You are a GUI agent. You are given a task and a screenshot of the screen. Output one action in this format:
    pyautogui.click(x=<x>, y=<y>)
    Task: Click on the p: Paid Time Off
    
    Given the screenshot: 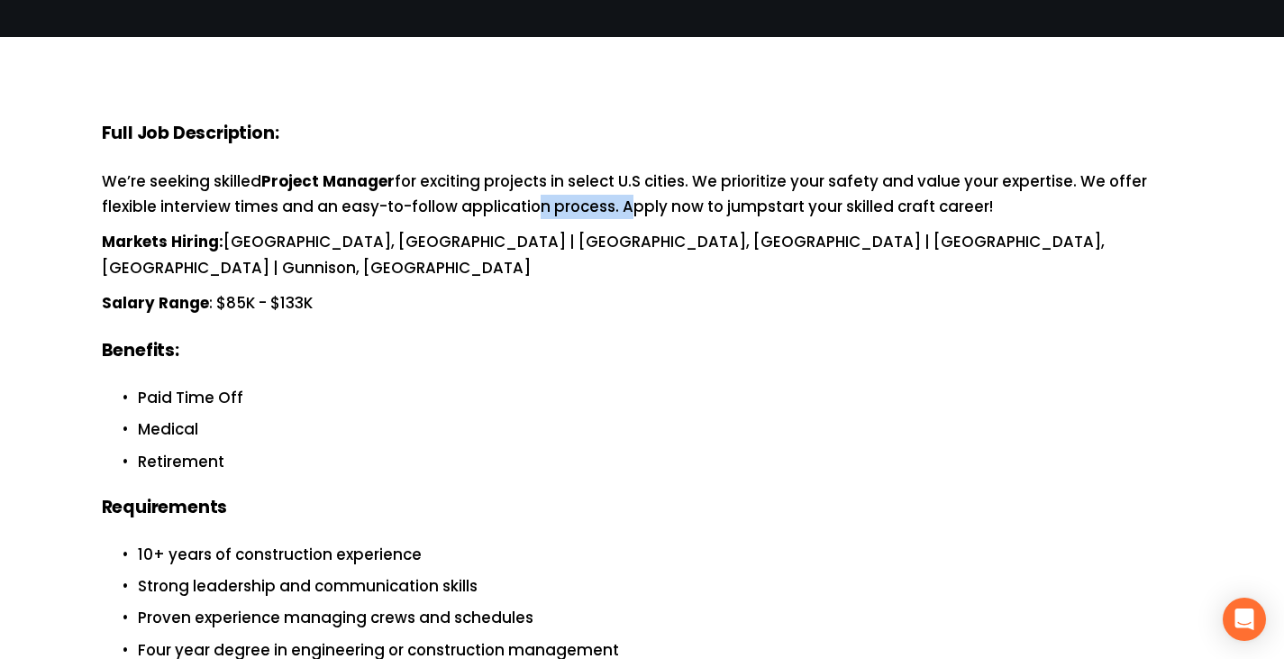 What is the action you would take?
    pyautogui.click(x=661, y=397)
    